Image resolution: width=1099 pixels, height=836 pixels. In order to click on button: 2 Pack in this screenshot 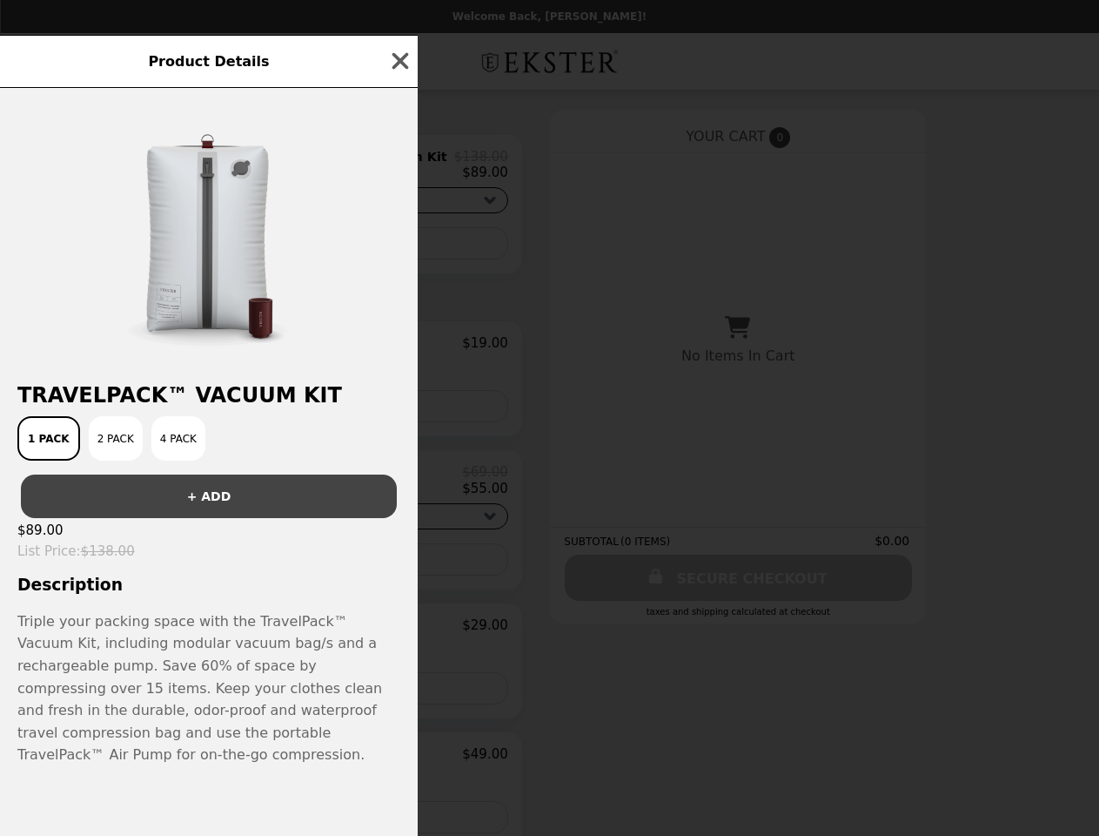, I will do `click(116, 438)`.